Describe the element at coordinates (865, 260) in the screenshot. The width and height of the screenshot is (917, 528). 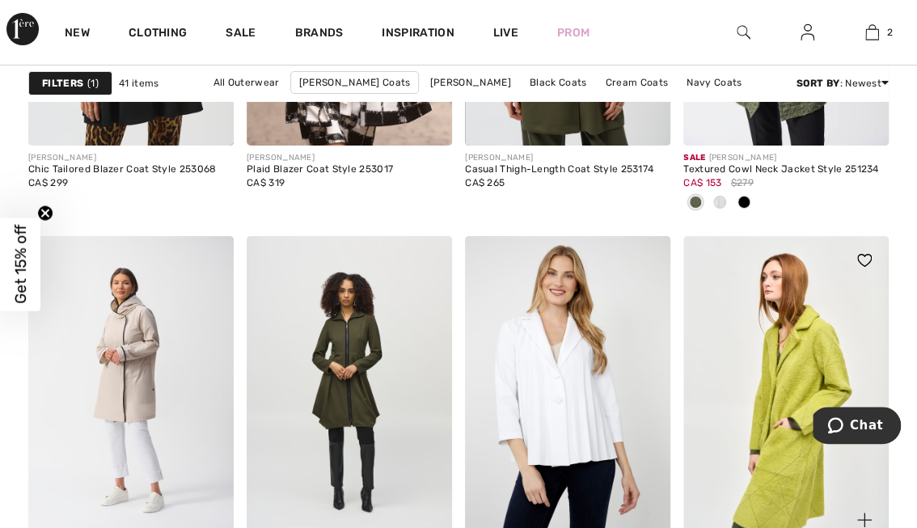
I see `img: heart_black_full.svg` at that location.